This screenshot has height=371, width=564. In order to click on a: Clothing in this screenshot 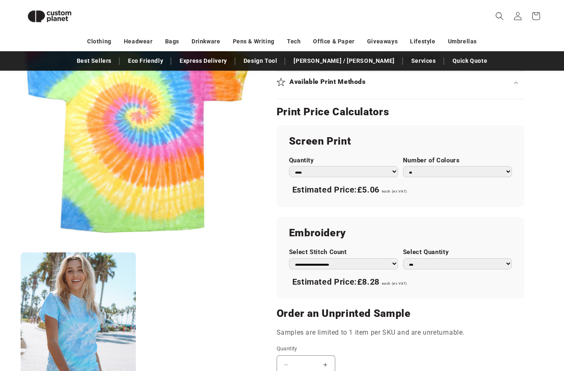, I will do `click(99, 41)`.